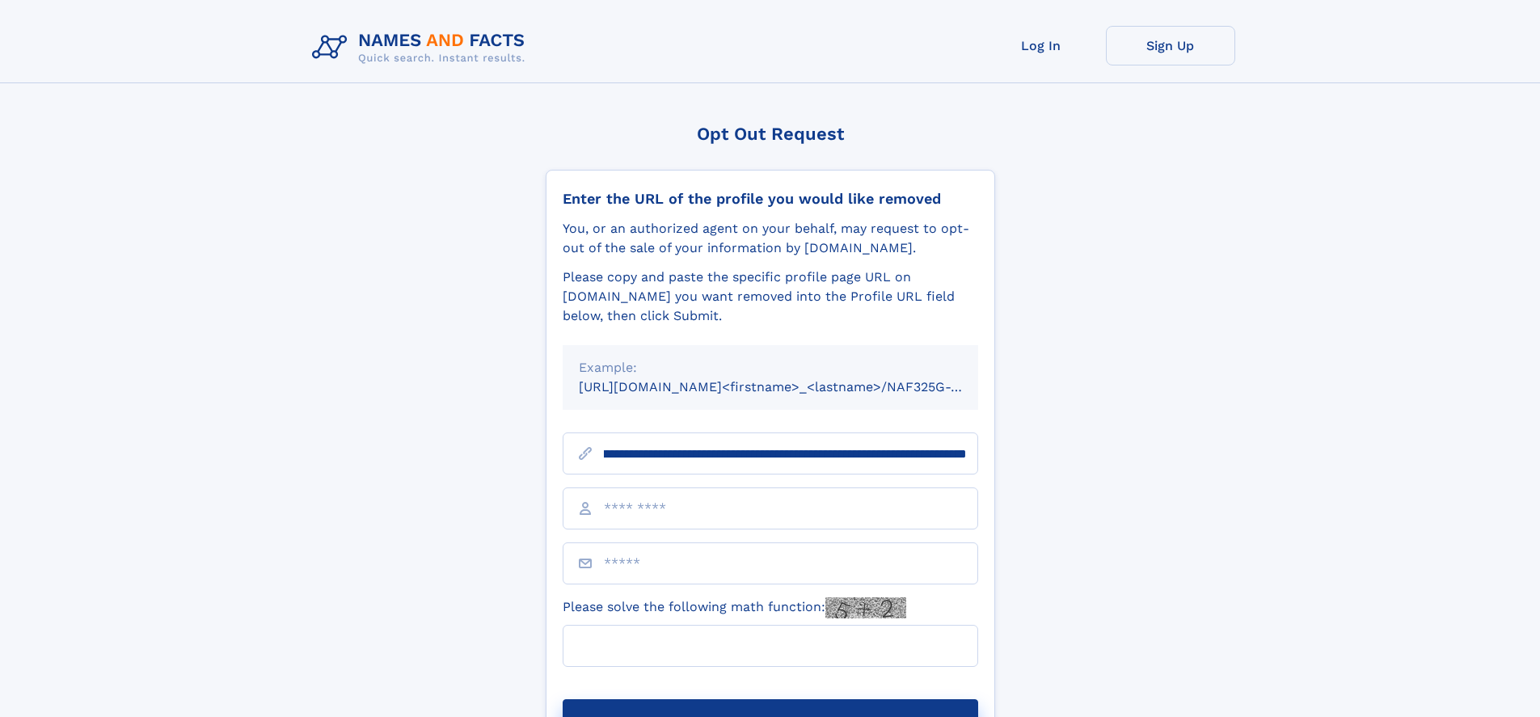  Describe the element at coordinates (770, 133) in the screenshot. I see `div: Opt Out Request` at that location.